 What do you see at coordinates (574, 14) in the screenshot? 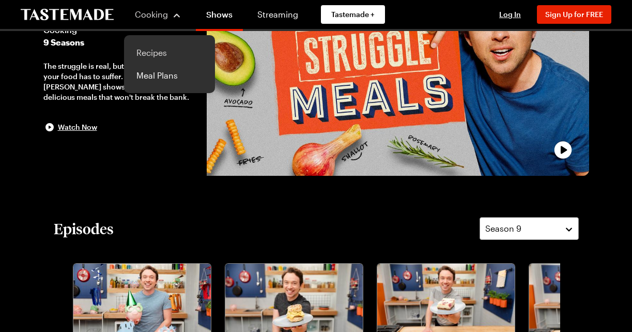
I see `span: Sign Up for FREE` at bounding box center [574, 14].